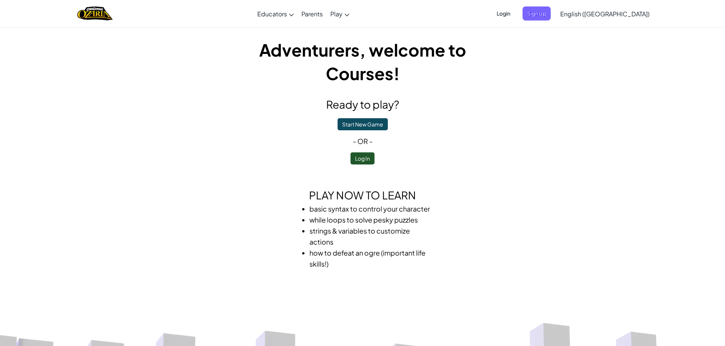 Image resolution: width=725 pixels, height=346 pixels. I want to click on h2: Ready to play?, so click(362, 105).